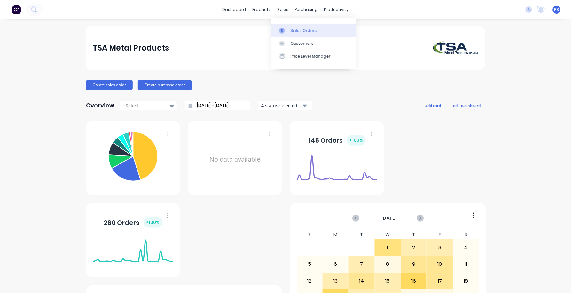 This screenshot has height=293, width=571. What do you see at coordinates (388, 281) in the screenshot?
I see `div: 15` at bounding box center [388, 281].